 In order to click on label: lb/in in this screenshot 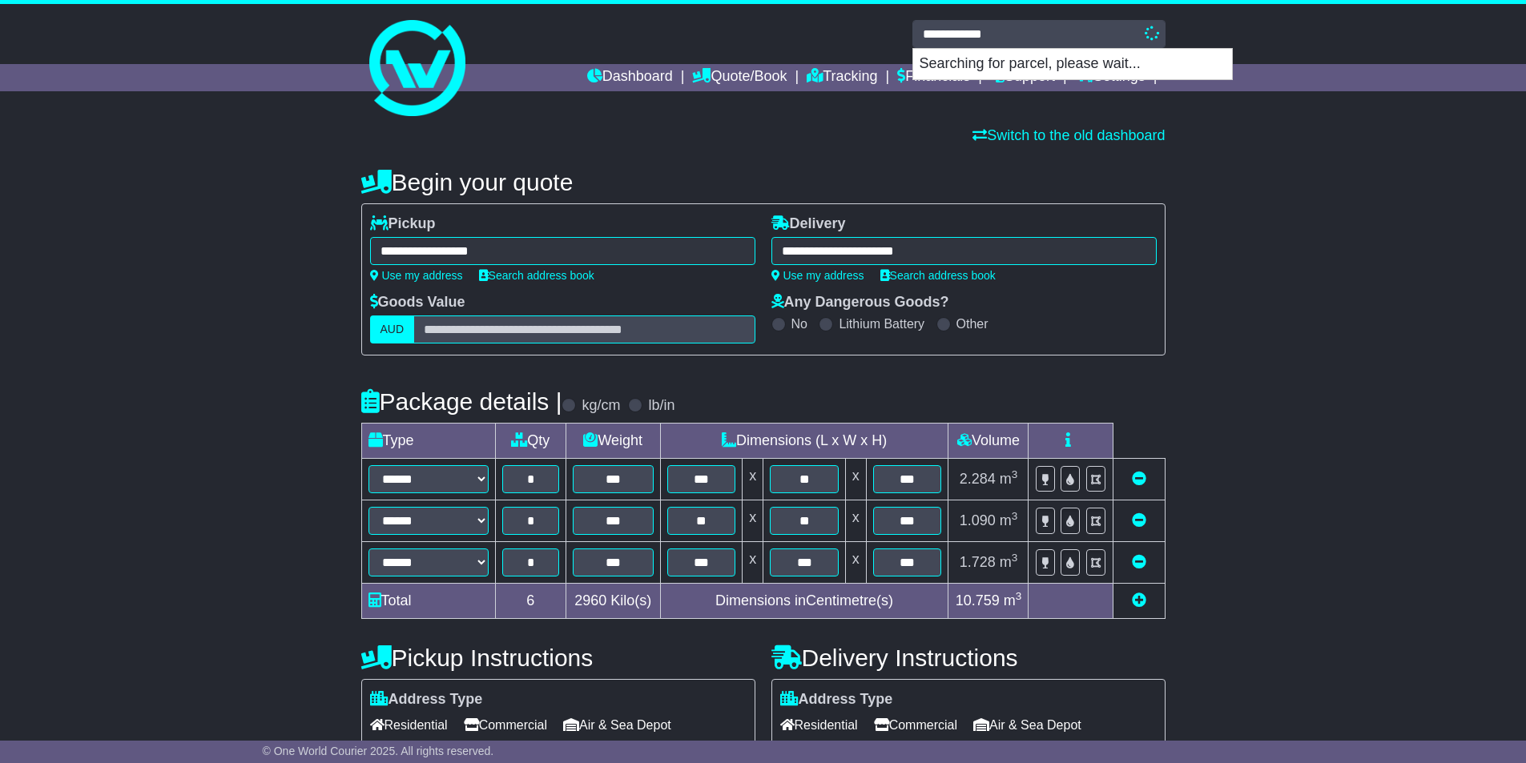, I will do `click(661, 406)`.